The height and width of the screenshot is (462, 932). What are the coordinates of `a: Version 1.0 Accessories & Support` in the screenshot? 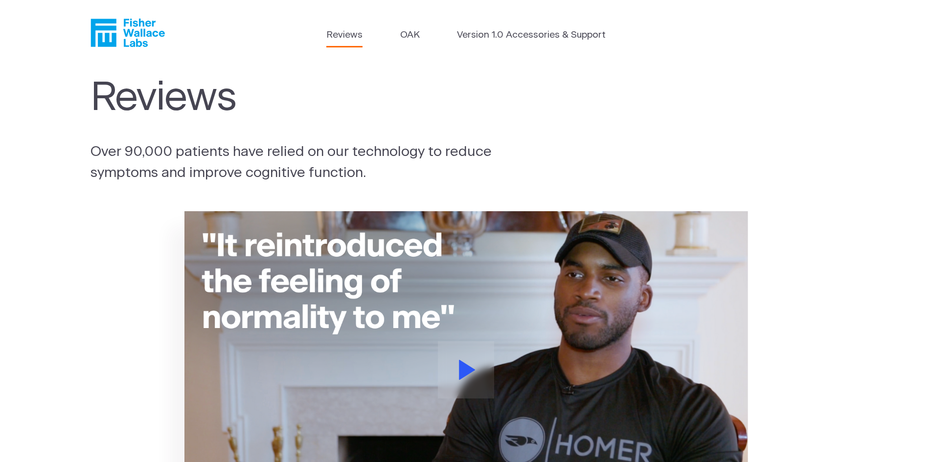 It's located at (531, 35).